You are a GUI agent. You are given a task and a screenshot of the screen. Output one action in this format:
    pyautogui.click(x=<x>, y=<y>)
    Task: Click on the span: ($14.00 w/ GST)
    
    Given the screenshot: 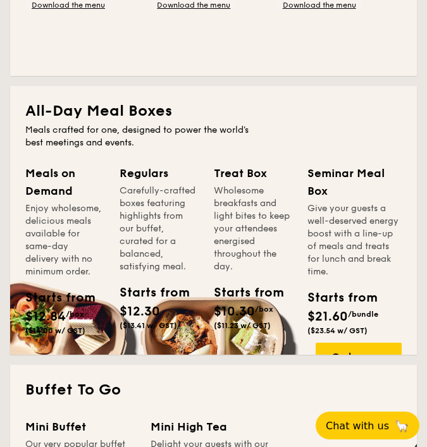 What is the action you would take?
    pyautogui.click(x=55, y=331)
    